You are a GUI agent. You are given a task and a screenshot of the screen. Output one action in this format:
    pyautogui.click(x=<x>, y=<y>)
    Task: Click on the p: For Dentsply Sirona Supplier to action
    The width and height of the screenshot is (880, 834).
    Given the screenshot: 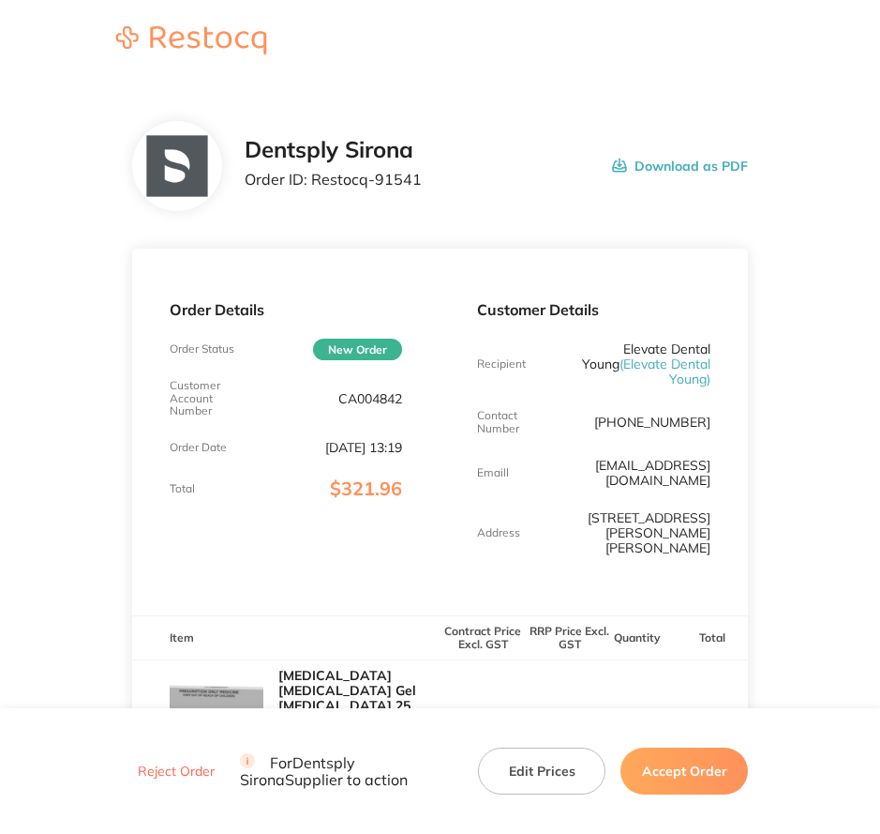 What is the action you would take?
    pyautogui.click(x=348, y=771)
    